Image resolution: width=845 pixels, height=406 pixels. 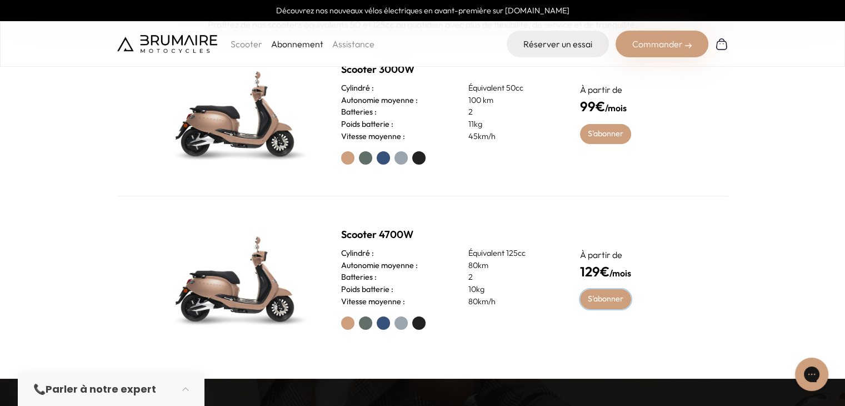 I want to click on span: 99€, so click(x=593, y=106).